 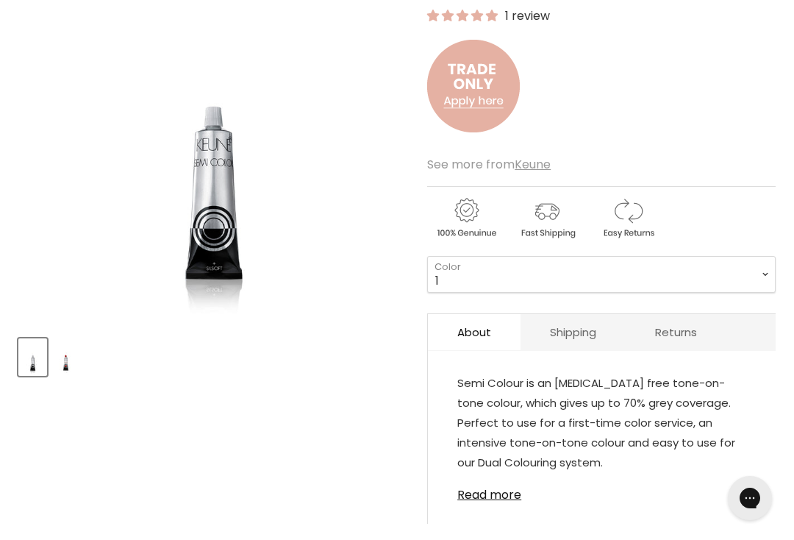 I want to click on button: Gorgias live chat, so click(x=29, y=27).